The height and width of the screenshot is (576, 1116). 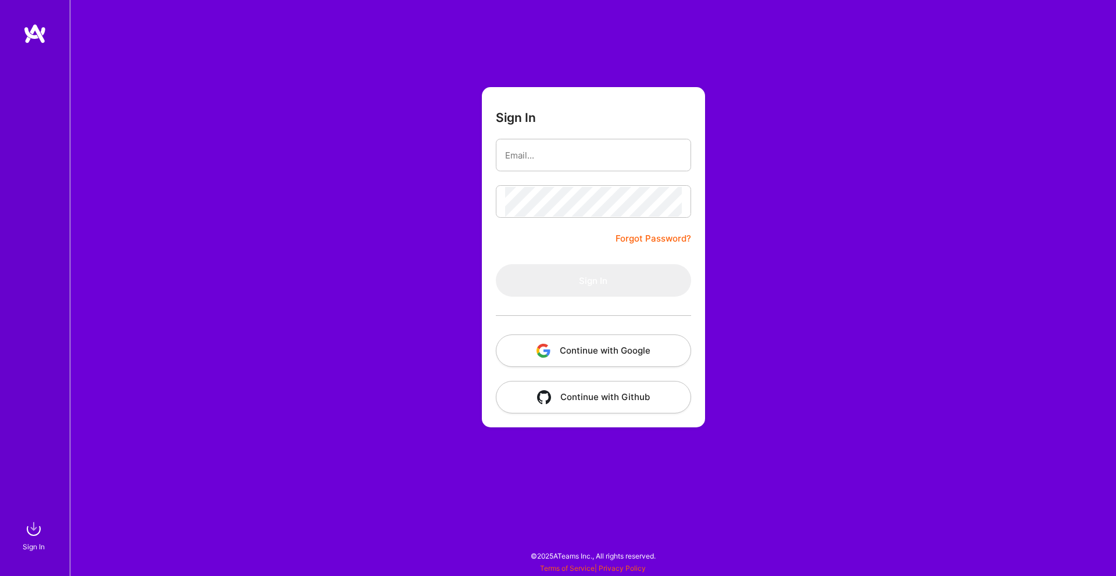 What do you see at coordinates (593, 155) in the screenshot?
I see `input: Email...` at bounding box center [593, 155].